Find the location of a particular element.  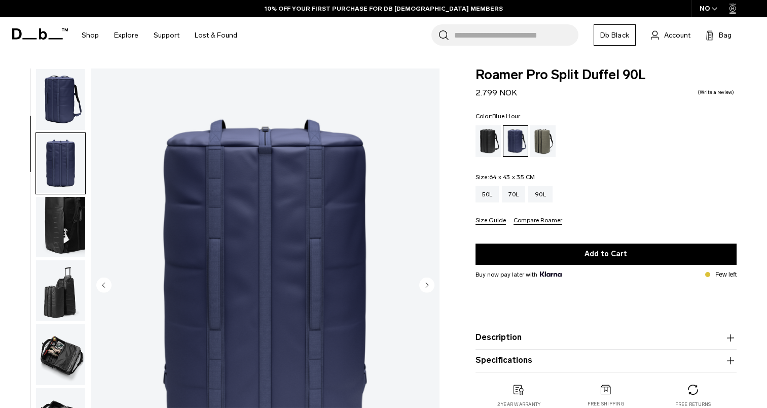

a: Lost & Found is located at coordinates (216, 35).